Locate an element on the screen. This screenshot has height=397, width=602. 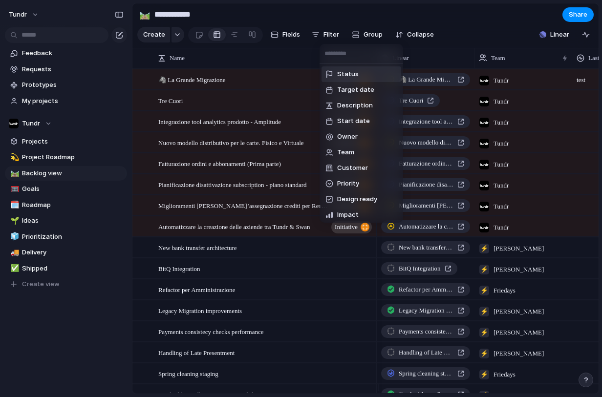
span: Team is located at coordinates (345, 152).